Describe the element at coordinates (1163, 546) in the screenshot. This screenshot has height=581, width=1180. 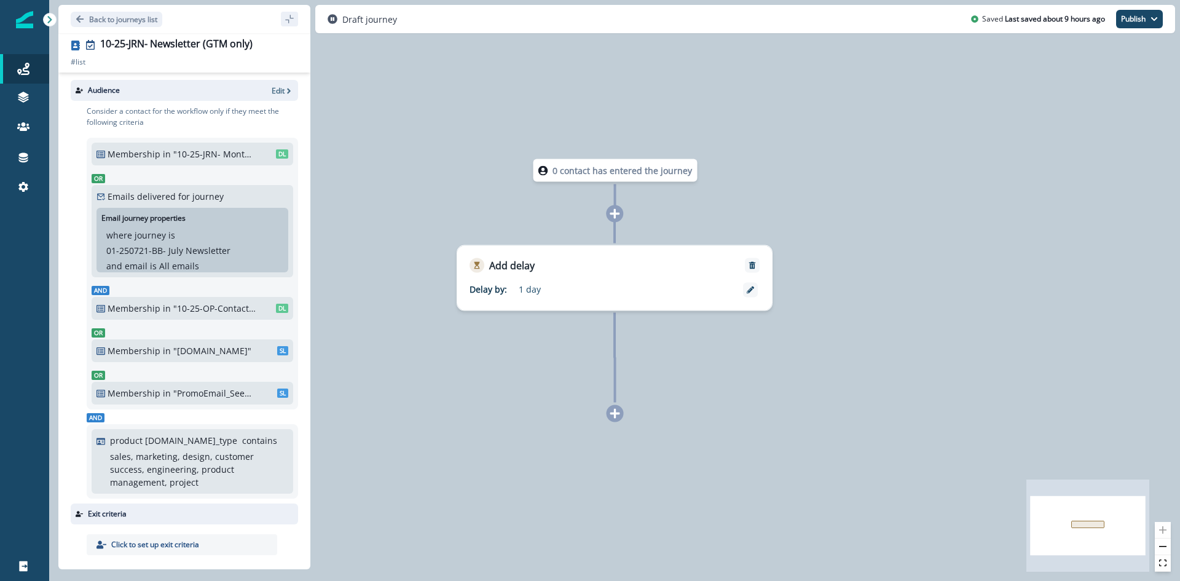
I see `button: zoom out` at that location.